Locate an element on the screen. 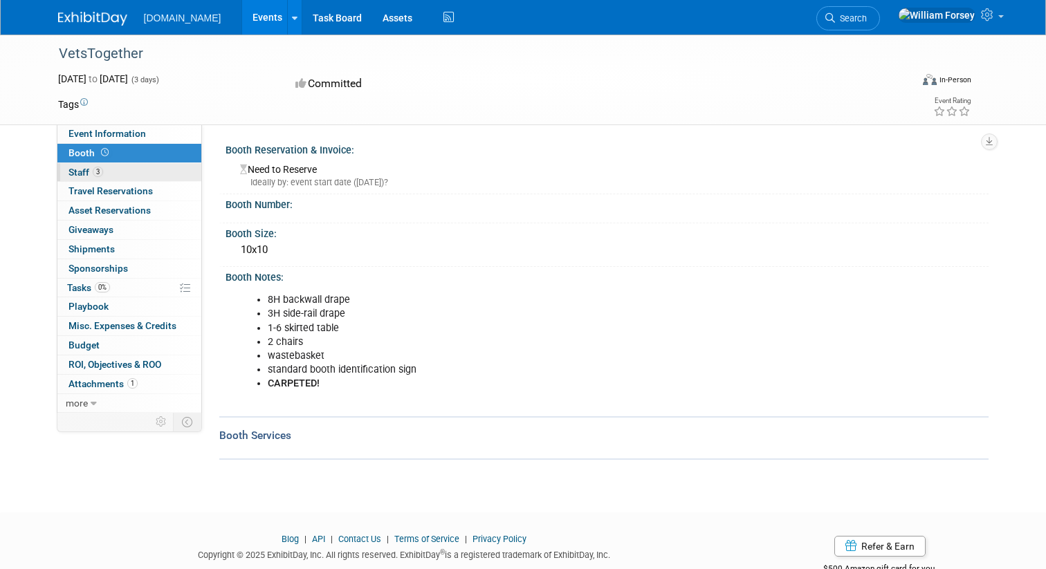  span: Search is located at coordinates (851, 18).